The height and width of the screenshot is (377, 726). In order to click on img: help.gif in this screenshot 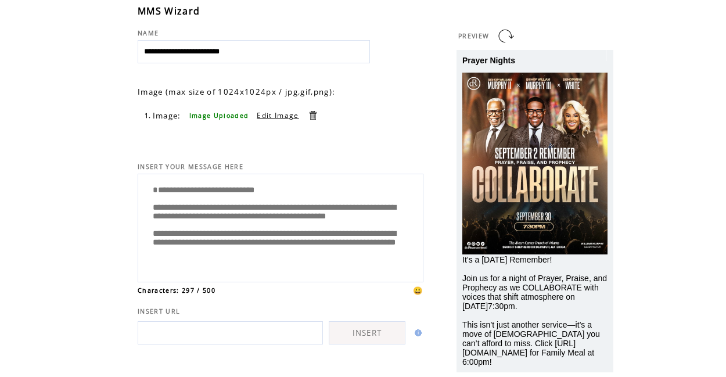, I will do `click(416, 333)`.